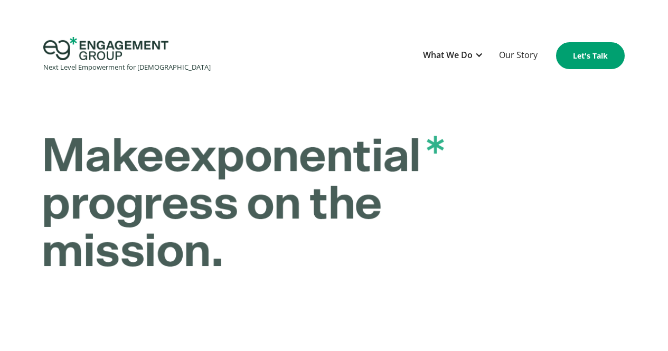 This screenshot has width=668, height=351. I want to click on a: home, so click(127, 55).